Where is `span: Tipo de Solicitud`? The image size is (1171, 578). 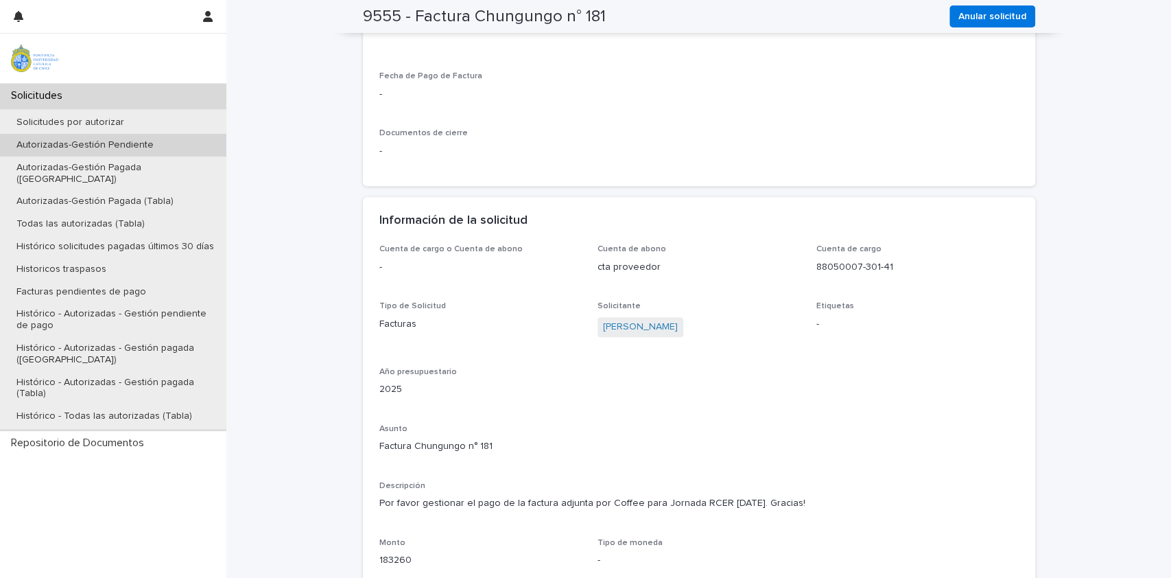 span: Tipo de Solicitud is located at coordinates (412, 306).